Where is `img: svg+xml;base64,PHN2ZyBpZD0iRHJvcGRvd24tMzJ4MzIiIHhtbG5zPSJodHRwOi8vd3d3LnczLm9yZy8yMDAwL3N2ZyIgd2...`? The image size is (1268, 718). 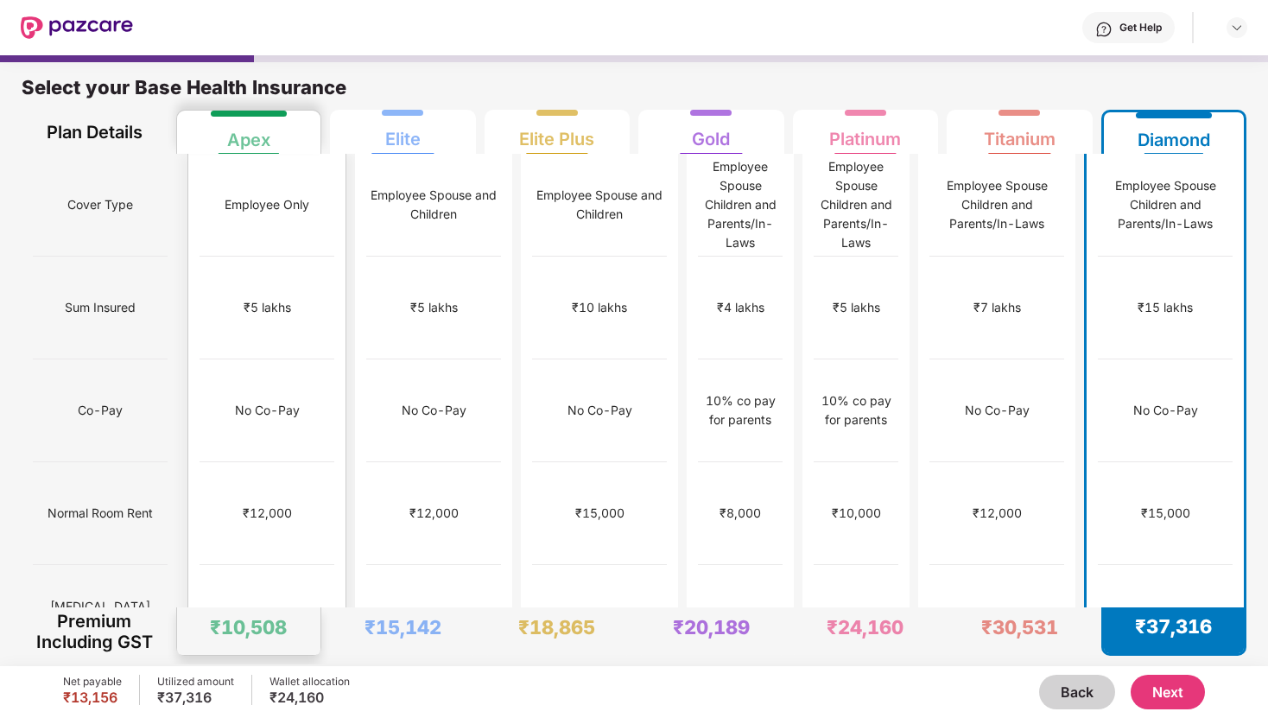
img: svg+xml;base64,PHN2ZyBpZD0iRHJvcGRvd24tMzJ4MzIiIHhtbG5zPSJodHRwOi8vd3d3LnczLm9yZy8yMDAwL3N2ZyIgd2... is located at coordinates (1237, 28).